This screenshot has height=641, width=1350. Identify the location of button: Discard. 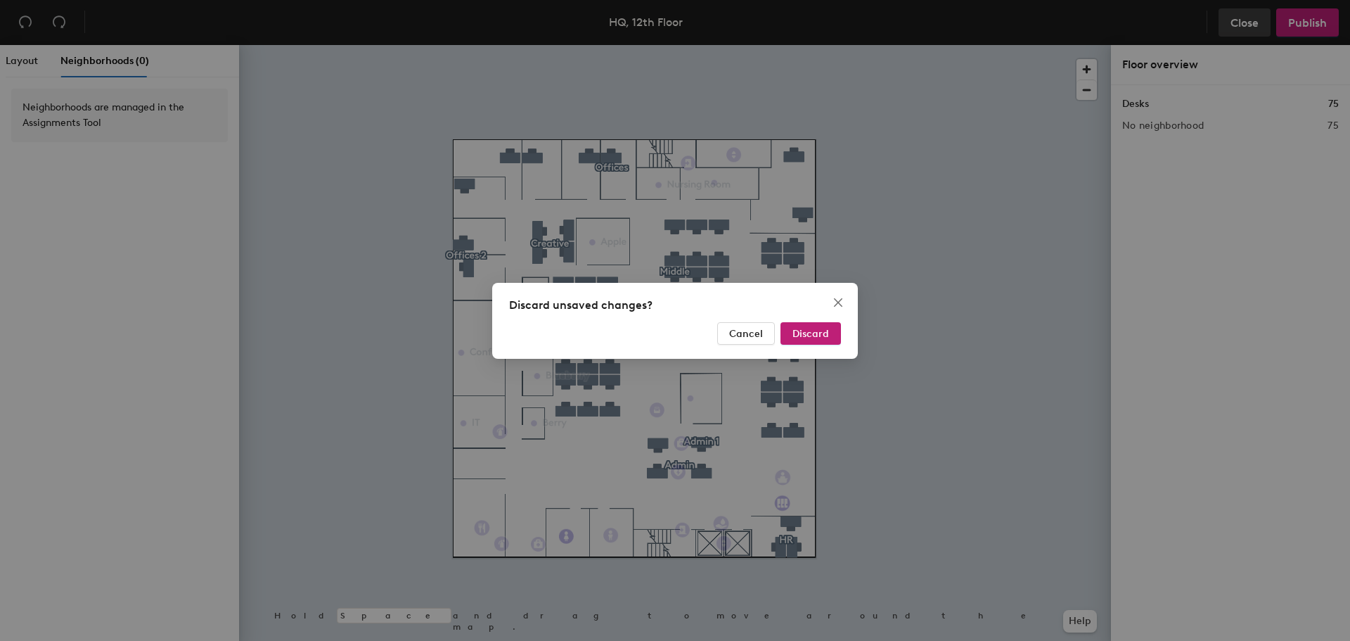
(811, 333).